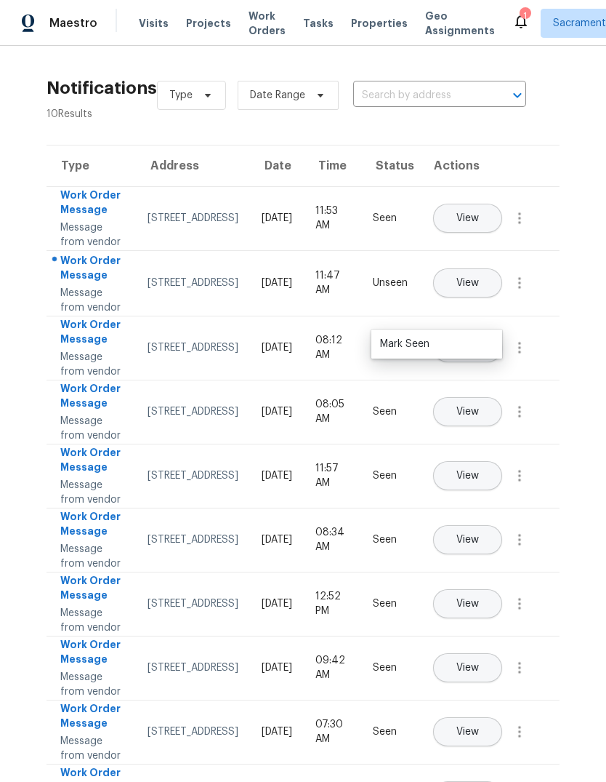 Image resolution: width=606 pixels, height=782 pixels. Describe the element at coordinates (420, 95) in the screenshot. I see `input: Search by address` at that location.